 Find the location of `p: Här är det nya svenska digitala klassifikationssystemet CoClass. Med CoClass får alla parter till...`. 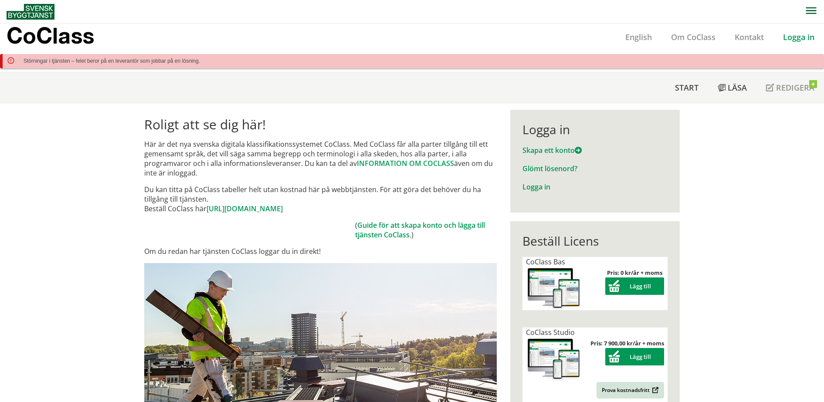

p: Här är det nya svenska digitala klassifikationssystemet CoClass. Med CoClass får alla parter till... is located at coordinates (320, 159).